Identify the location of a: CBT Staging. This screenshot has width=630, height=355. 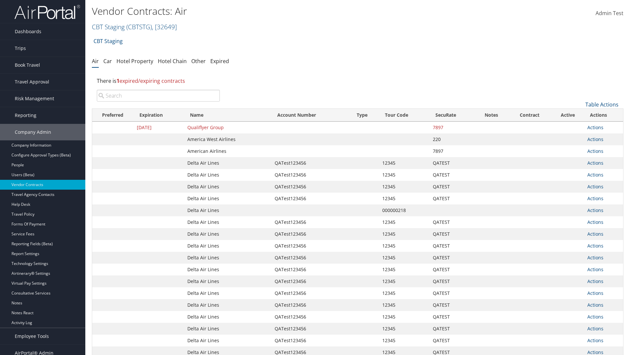
(108, 41).